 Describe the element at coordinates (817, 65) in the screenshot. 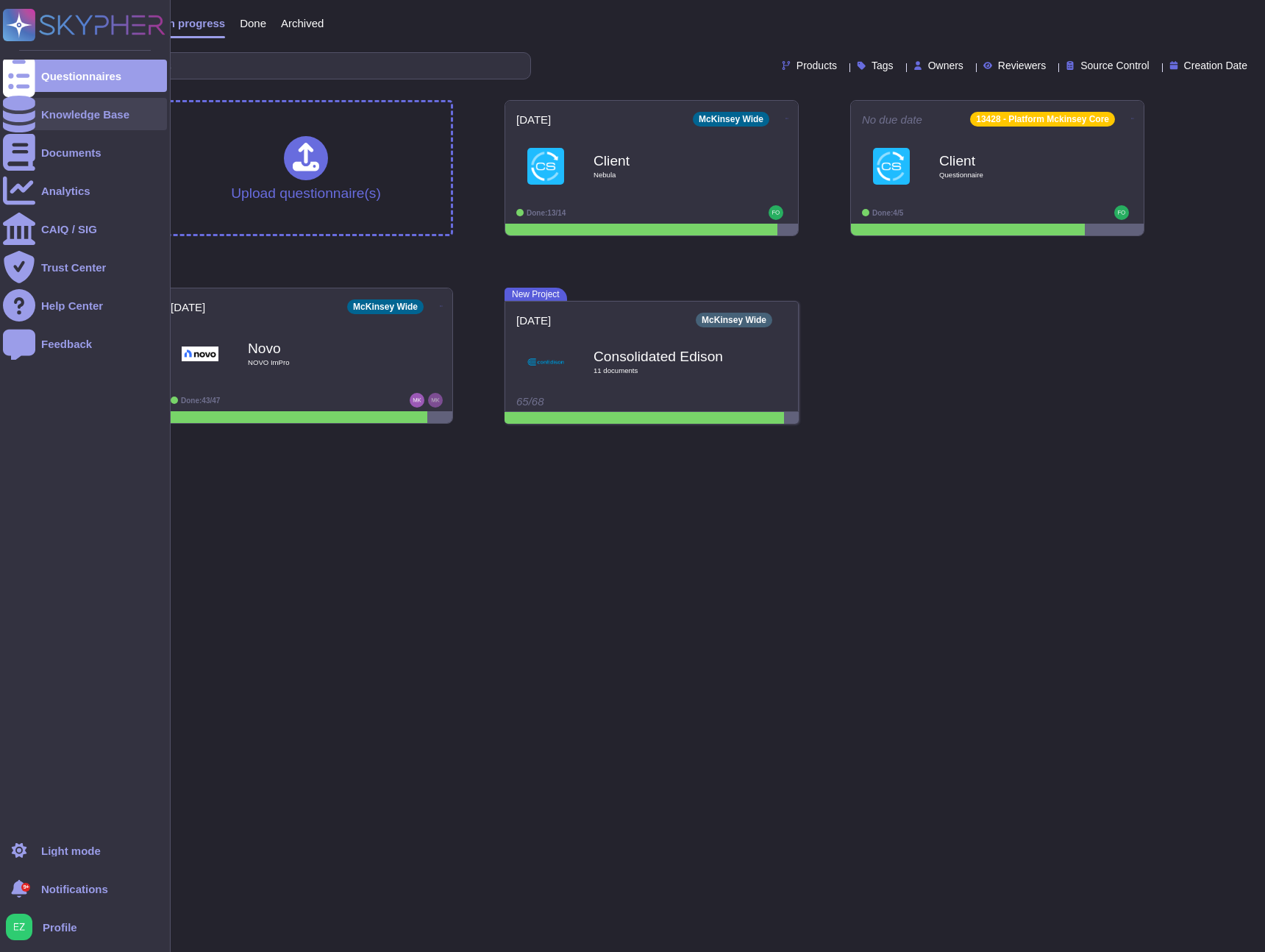

I see `span: Products` at that location.